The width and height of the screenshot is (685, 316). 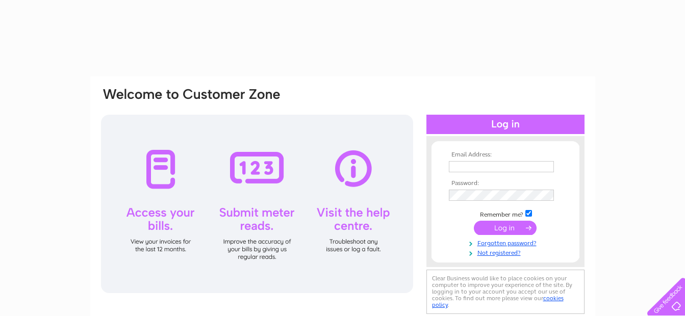 What do you see at coordinates (505, 228) in the screenshot?
I see `input: Submit` at bounding box center [505, 228].